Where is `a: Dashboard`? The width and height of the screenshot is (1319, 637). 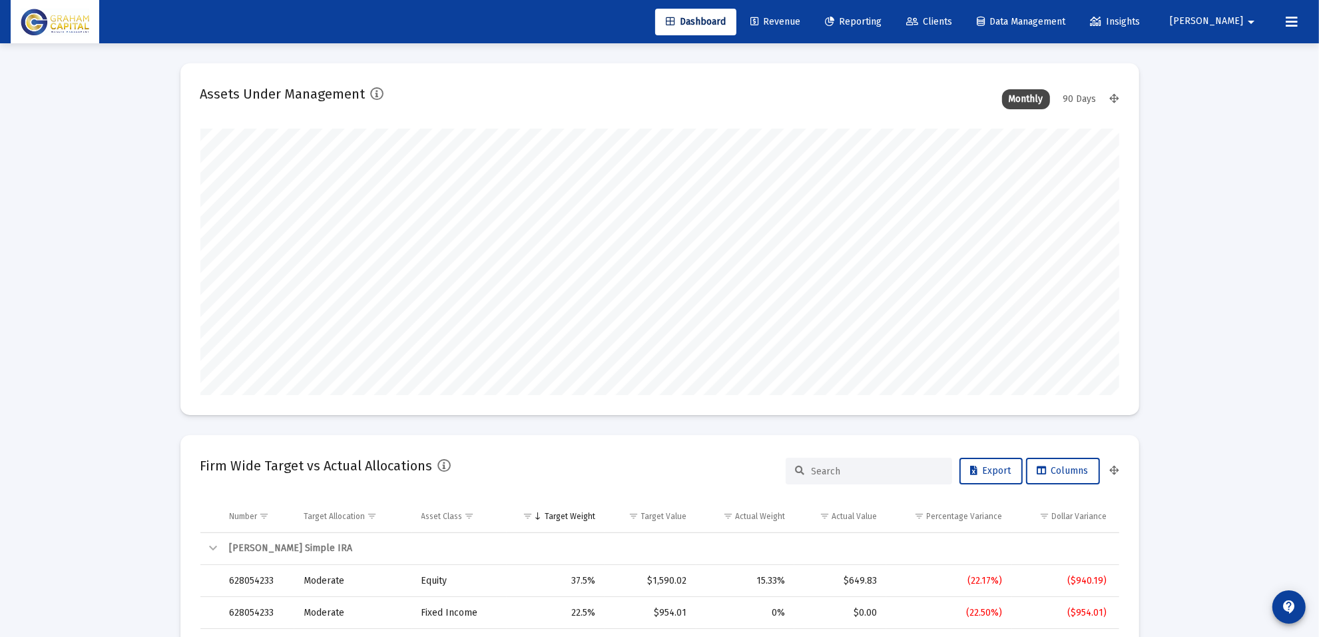
a: Dashboard is located at coordinates (696, 22).